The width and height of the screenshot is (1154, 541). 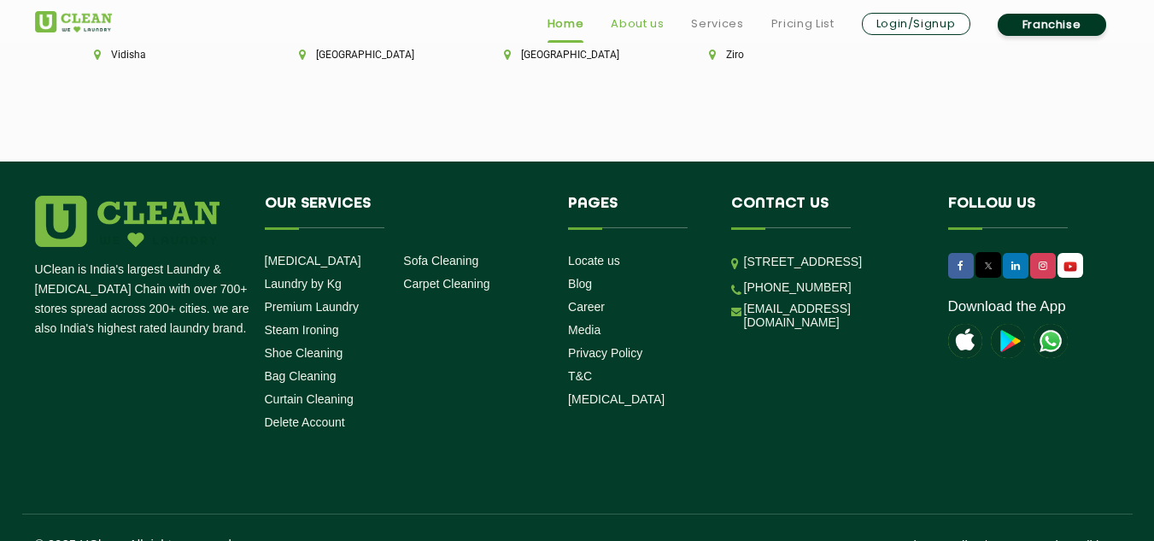 What do you see at coordinates (309, 399) in the screenshot?
I see `a: Curtain Cleaning` at bounding box center [309, 399].